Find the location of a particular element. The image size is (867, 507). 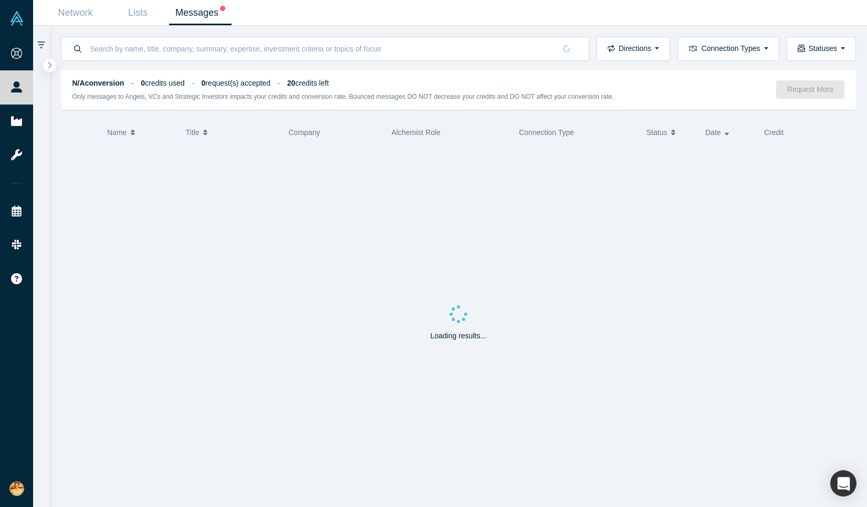

p: Loading results... is located at coordinates (458, 335).